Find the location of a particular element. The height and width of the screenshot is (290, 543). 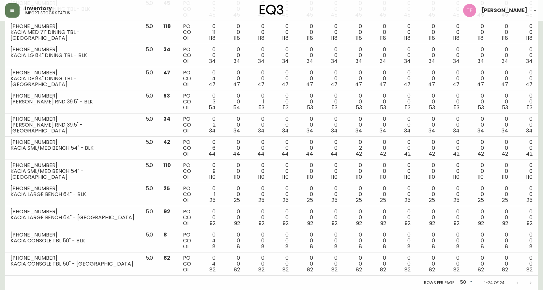

div: 0 4 is located at coordinates (208, 79).